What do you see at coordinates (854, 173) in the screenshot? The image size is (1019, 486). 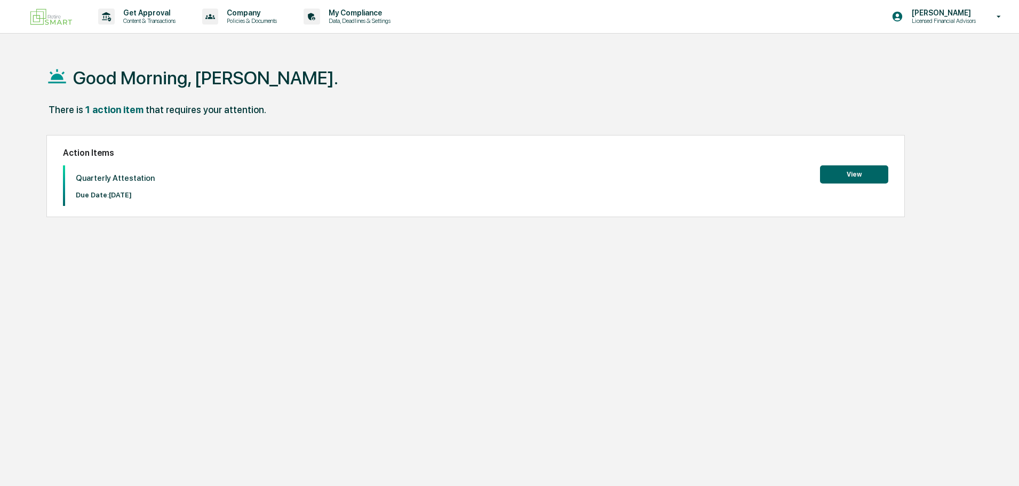 I see `a: View` at bounding box center [854, 173].